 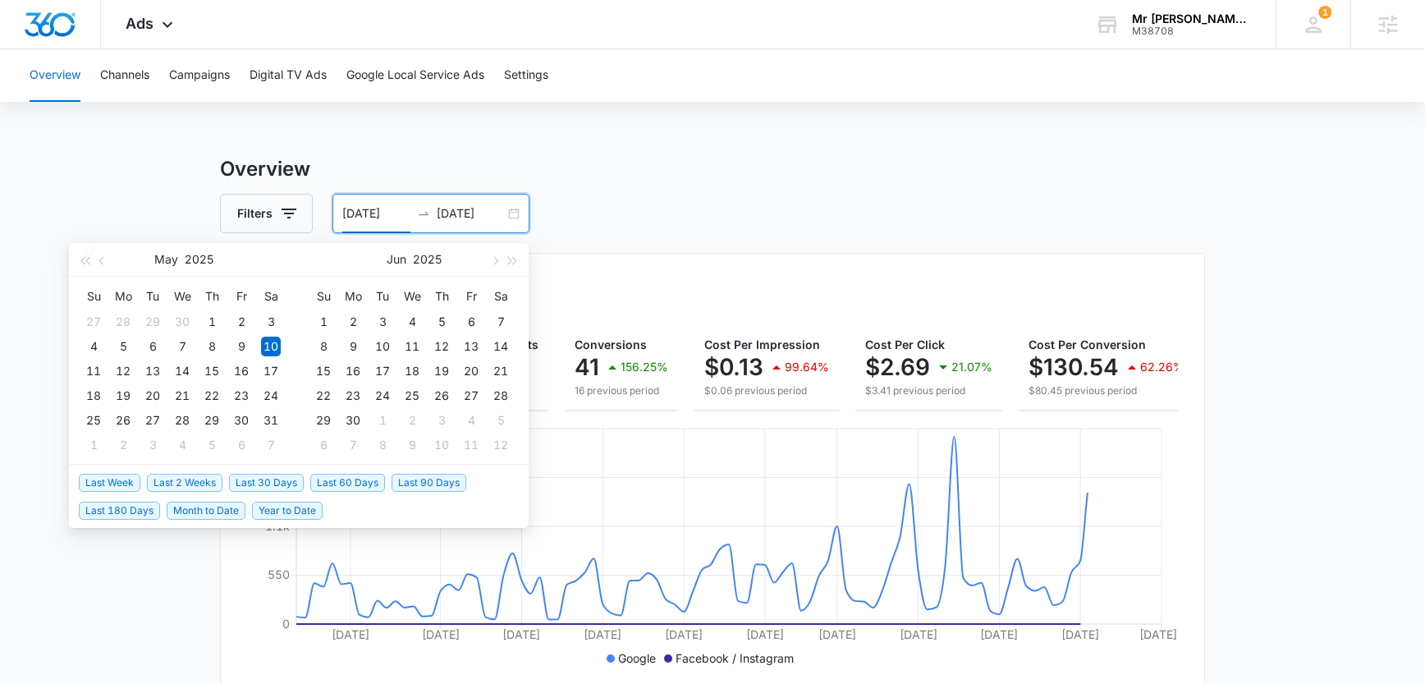 What do you see at coordinates (442, 296) in the screenshot?
I see `th: Th` at bounding box center [442, 296].